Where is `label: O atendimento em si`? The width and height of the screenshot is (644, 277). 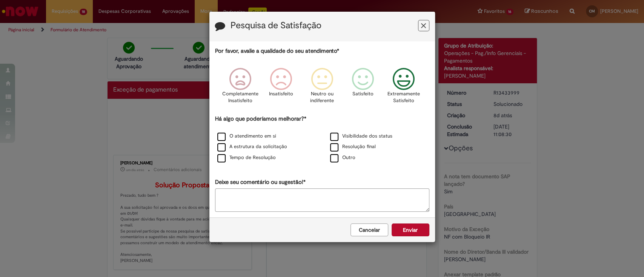 label: O atendimento em si is located at coordinates (247, 136).